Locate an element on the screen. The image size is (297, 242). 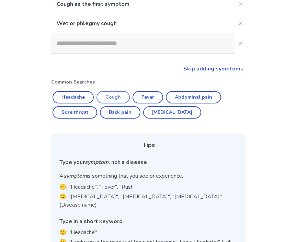
button: Fever is located at coordinates (148, 97).